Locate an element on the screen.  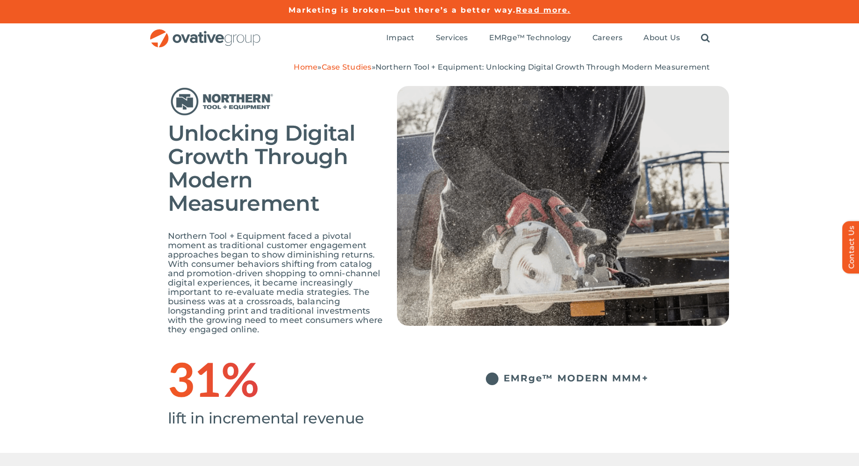
a: EMRge™ Technology is located at coordinates (530, 38).